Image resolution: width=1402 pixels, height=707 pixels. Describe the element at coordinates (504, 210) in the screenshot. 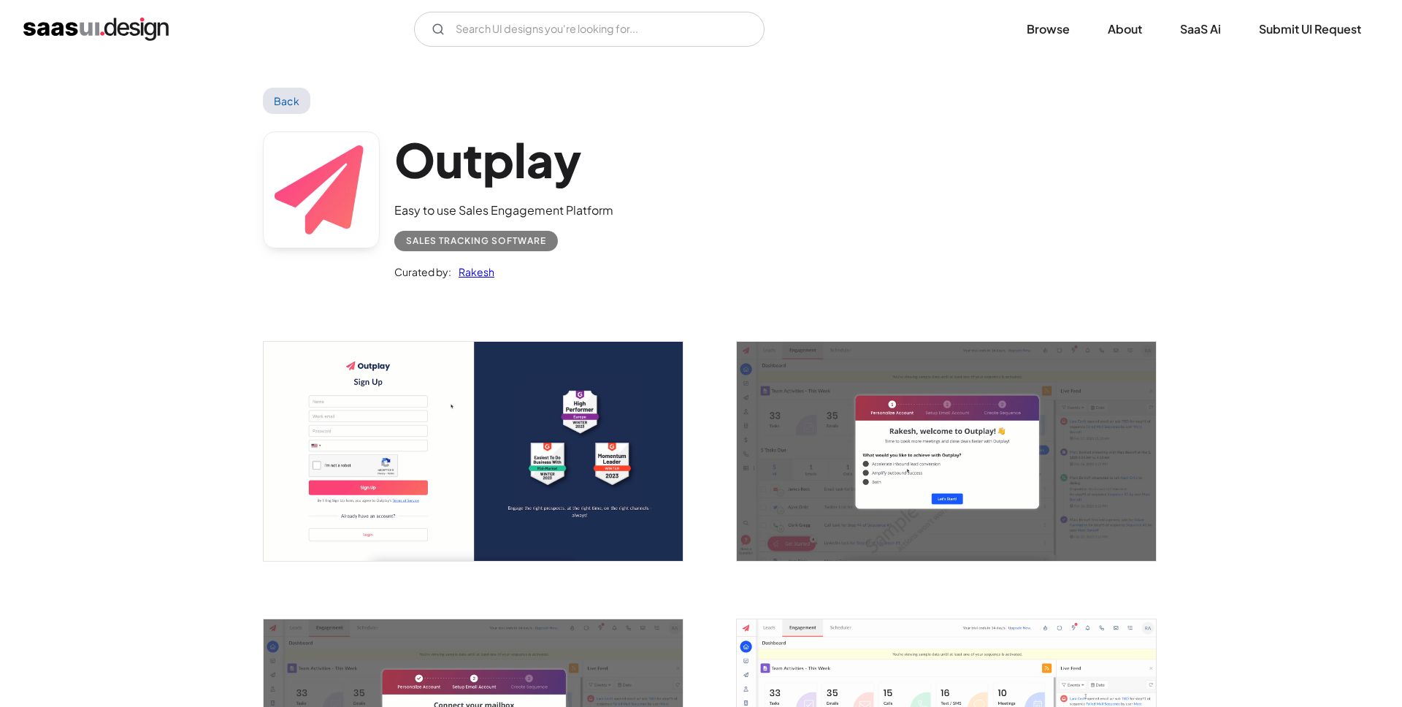

I see `div: Easy to use Sales Engagement Platform` at that location.